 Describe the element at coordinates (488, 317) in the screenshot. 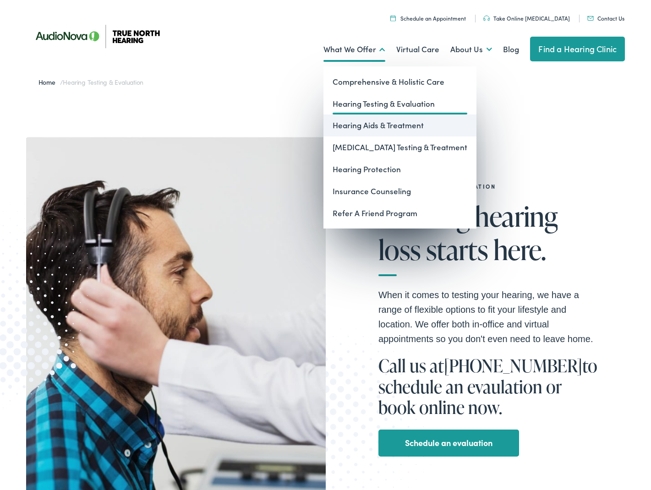

I see `p: When it comes to testing your hearing, we have a range of flexible options to fit your lifestyle ...` at that location.